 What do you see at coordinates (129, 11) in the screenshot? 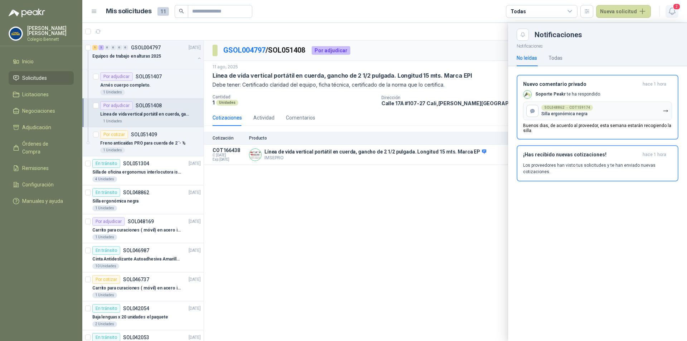
I see `h1: Mis solicitudes` at bounding box center [129, 11].